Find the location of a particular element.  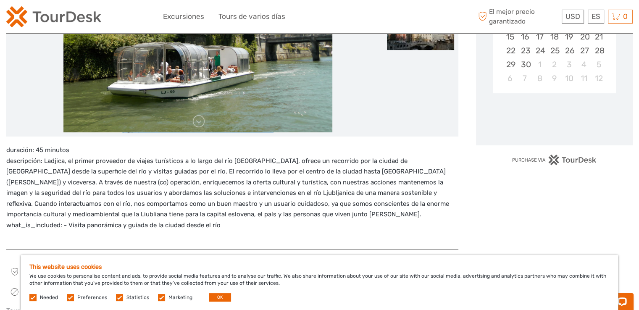

div: Choose domingo, 12 de octubre de 2025 is located at coordinates (598, 78).